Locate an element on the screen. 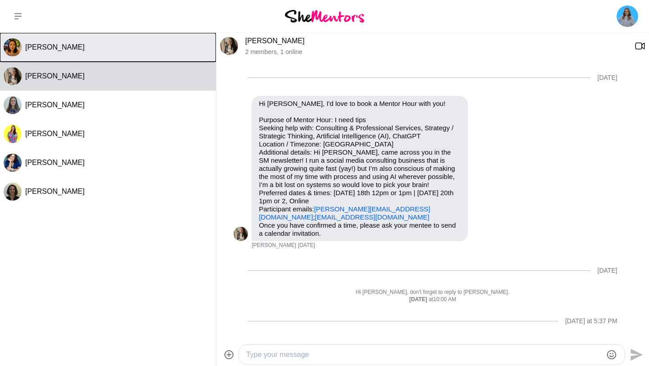 Image resolution: width=649 pixels, height=366 pixels. div: Flora Chong is located at coordinates (13, 47).